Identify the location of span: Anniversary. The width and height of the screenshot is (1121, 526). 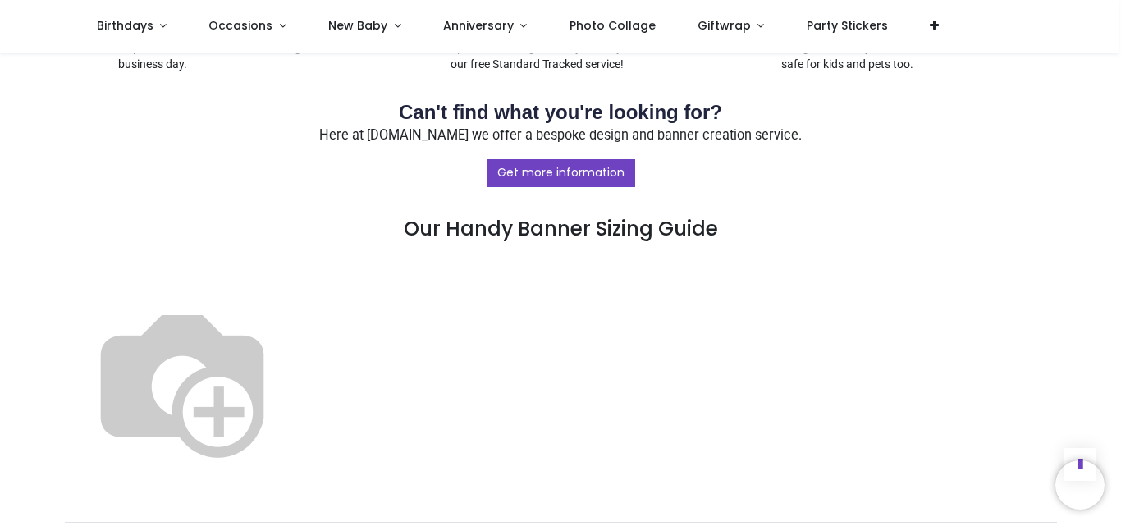
(478, 25).